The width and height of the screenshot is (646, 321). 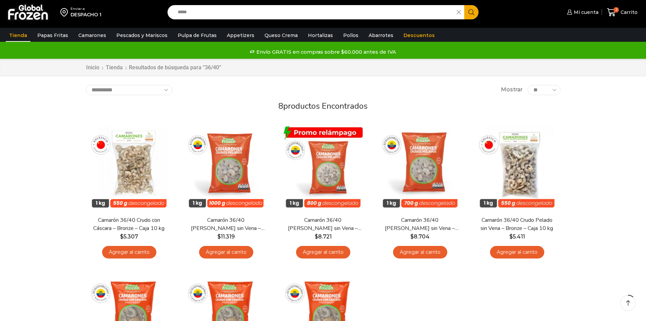 I want to click on a: Appetizers, so click(x=241, y=35).